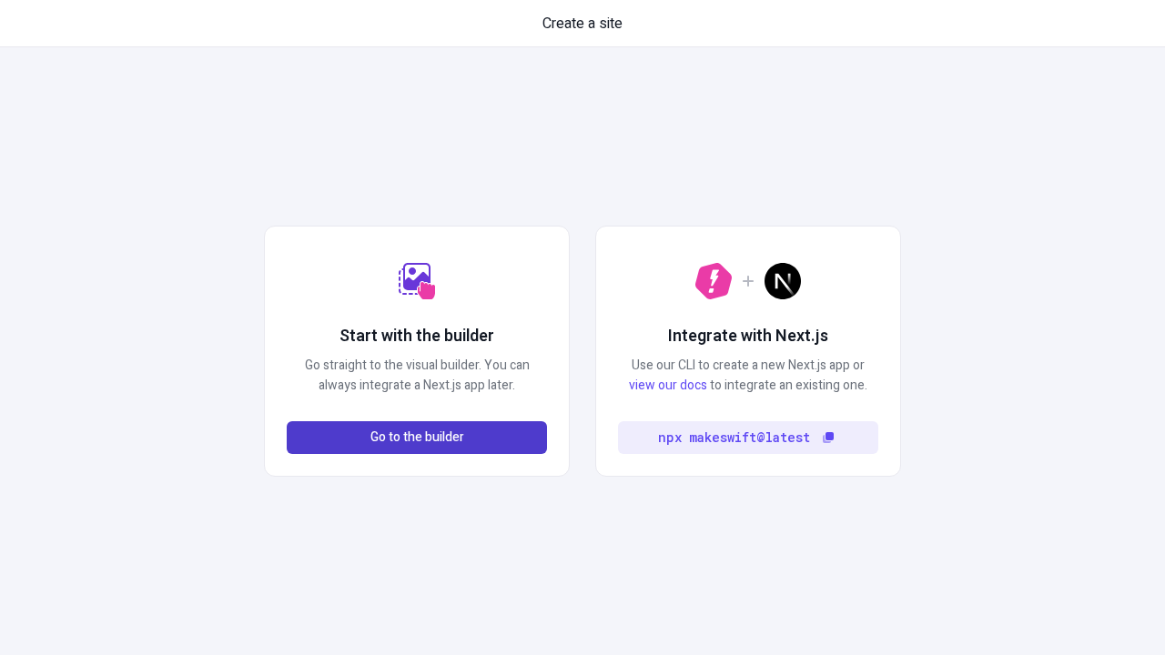 The image size is (1165, 655). I want to click on a: view our docs, so click(668, 385).